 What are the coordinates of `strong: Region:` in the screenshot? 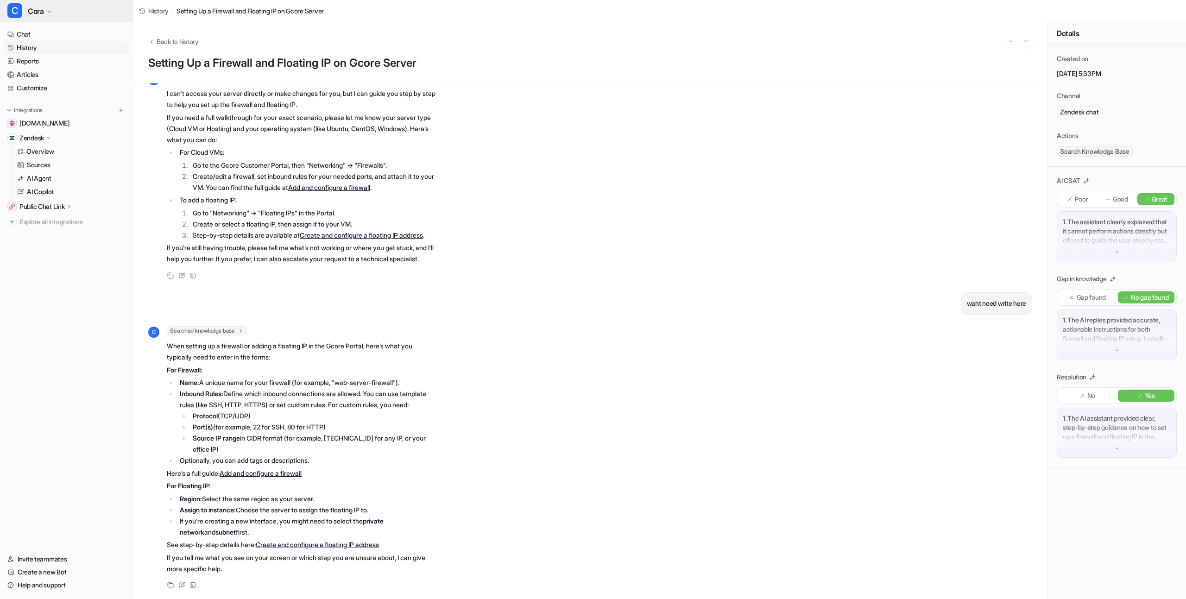 It's located at (191, 499).